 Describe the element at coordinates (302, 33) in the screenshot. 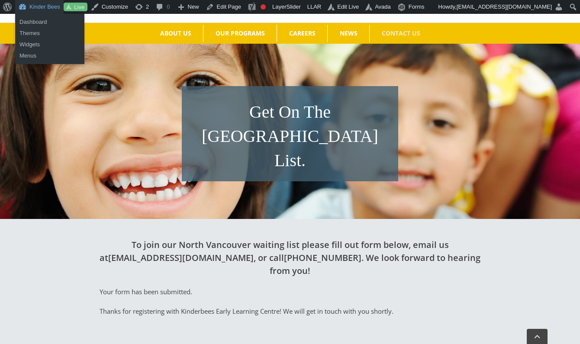

I see `span: CAREERS` at that location.